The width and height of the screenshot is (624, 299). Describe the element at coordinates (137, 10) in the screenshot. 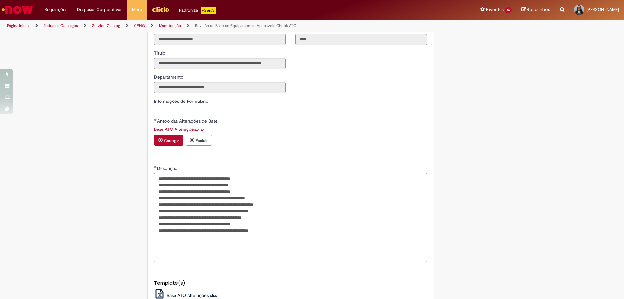

I see `span: More` at that location.